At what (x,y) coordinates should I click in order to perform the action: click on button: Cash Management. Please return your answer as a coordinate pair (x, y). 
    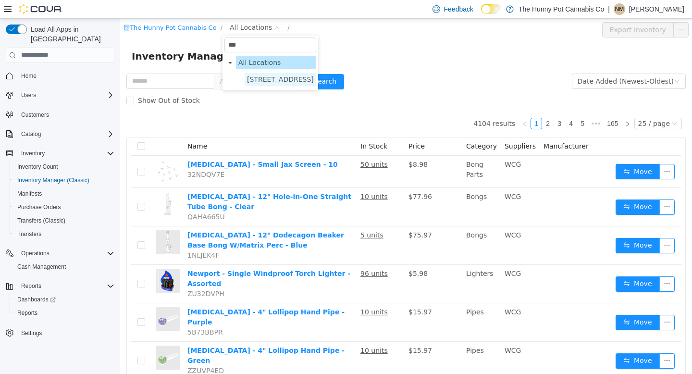
    Looking at the image, I should click on (64, 267).